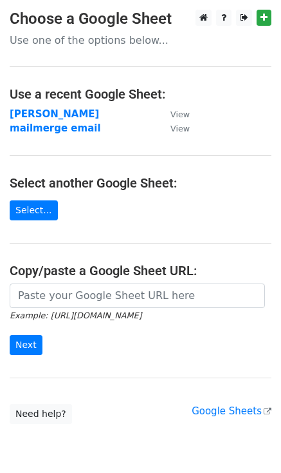  I want to click on input: Paste your Google Sheet URL here, so click(137, 296).